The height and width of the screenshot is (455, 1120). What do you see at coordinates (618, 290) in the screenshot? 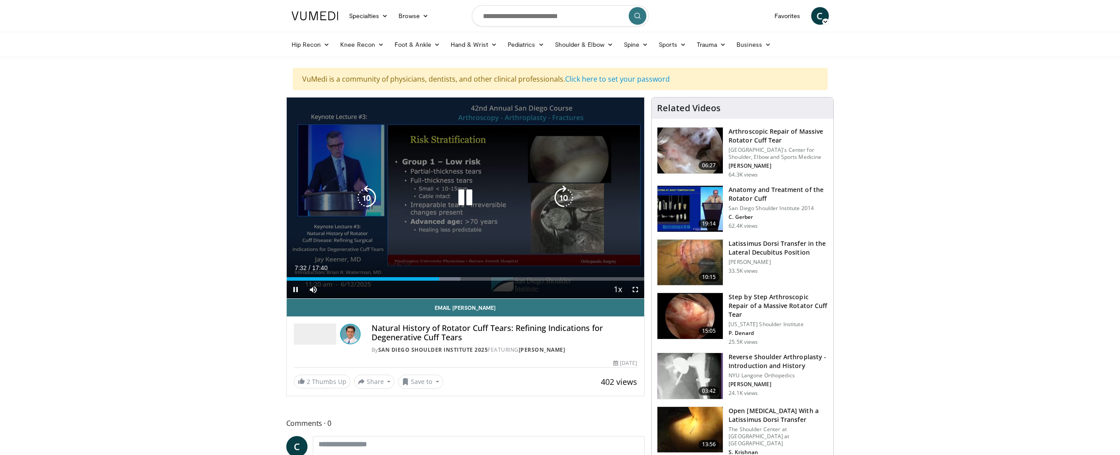
I see `button: Playback Rate` at bounding box center [618, 290].